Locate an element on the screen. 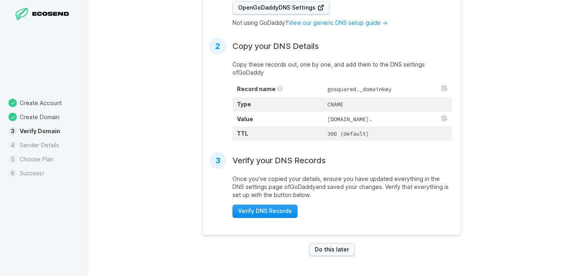  span: Verify DNS Records is located at coordinates (265, 211).